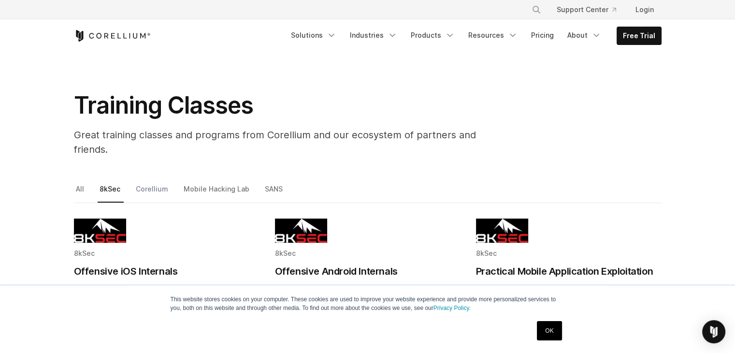 This screenshot has width=735, height=353. What do you see at coordinates (112, 36) in the screenshot?
I see `a: Corellium Home` at bounding box center [112, 36].